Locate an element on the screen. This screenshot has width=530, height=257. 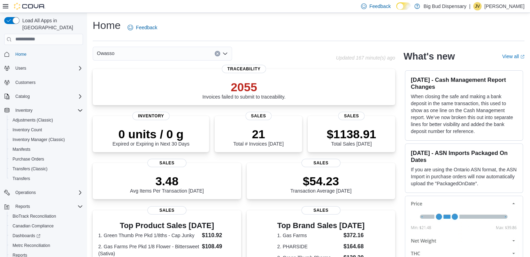
p: Big Bud Dispensary is located at coordinates (445, 6).